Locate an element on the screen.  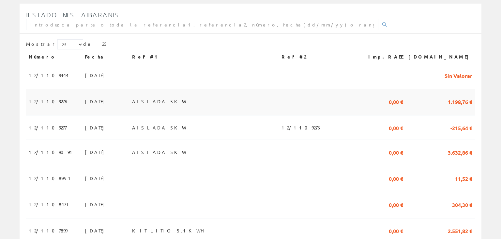
label: Mostrar is located at coordinates (54, 44).